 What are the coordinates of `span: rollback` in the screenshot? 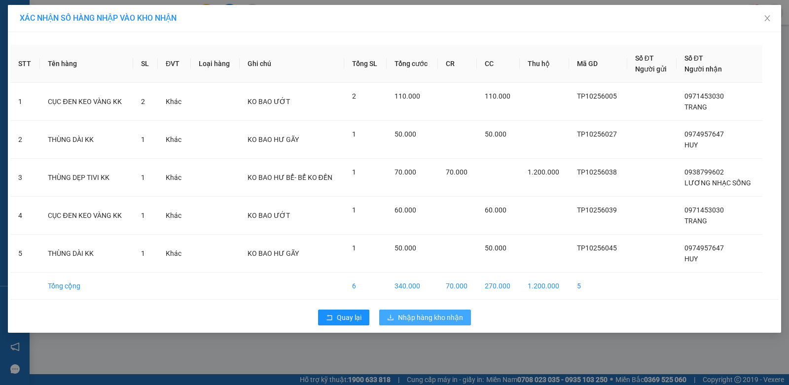 It's located at (329, 318).